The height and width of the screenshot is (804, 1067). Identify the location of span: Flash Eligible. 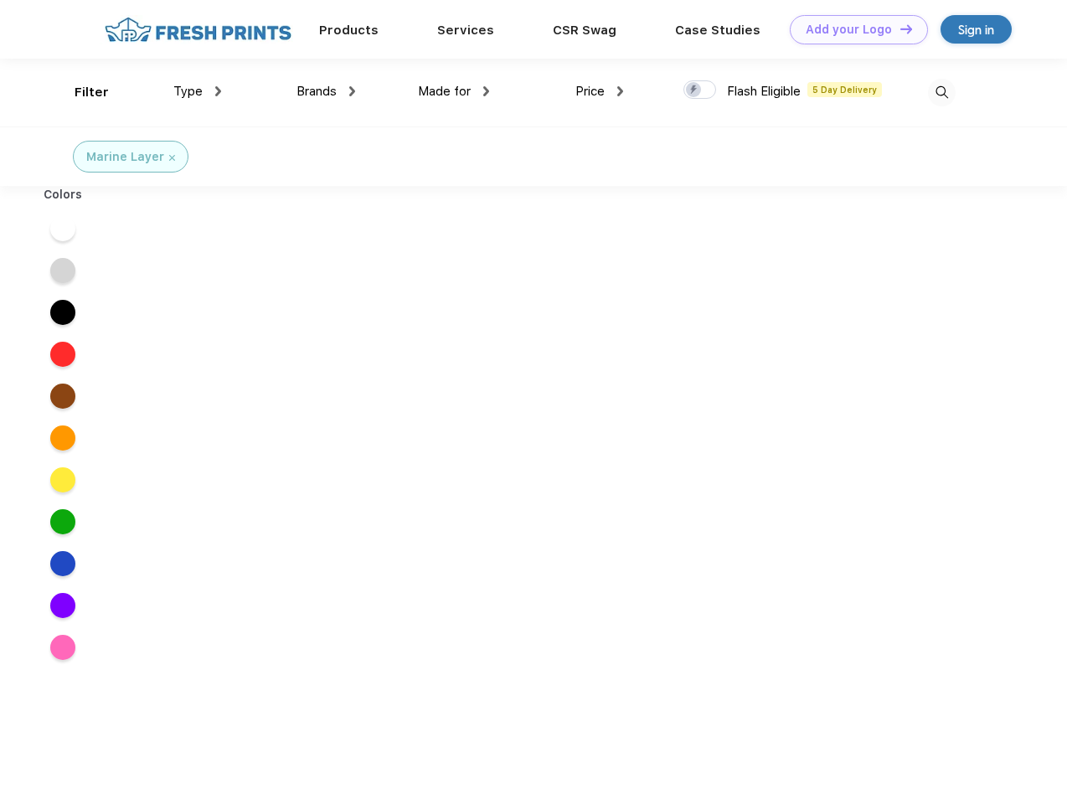
(764, 91).